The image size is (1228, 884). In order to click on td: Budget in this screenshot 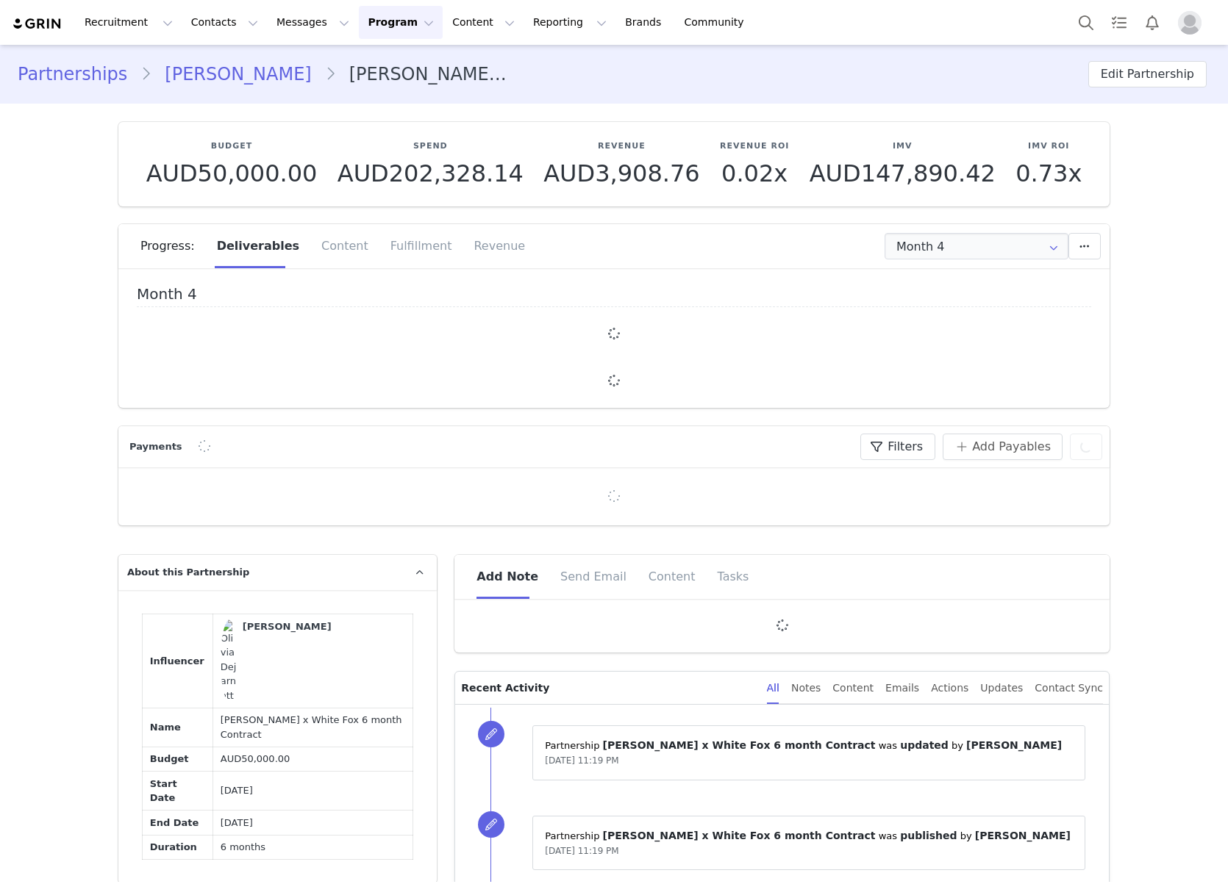, I will do `click(178, 759)`.